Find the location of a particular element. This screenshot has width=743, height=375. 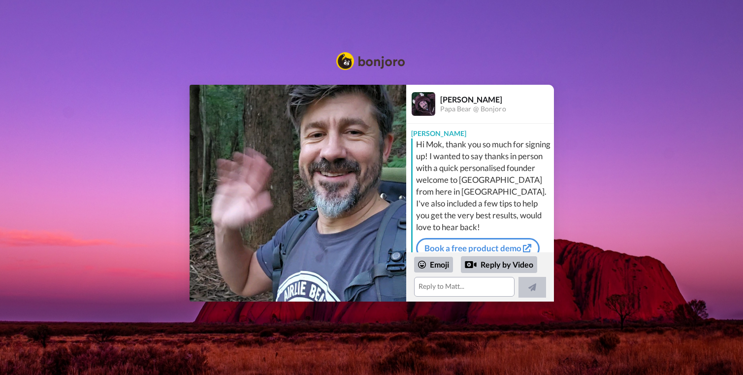

div: Hi Mok, thank you so much for signing up! I wanted to say thanks in person with a quick personali... is located at coordinates (484, 186).